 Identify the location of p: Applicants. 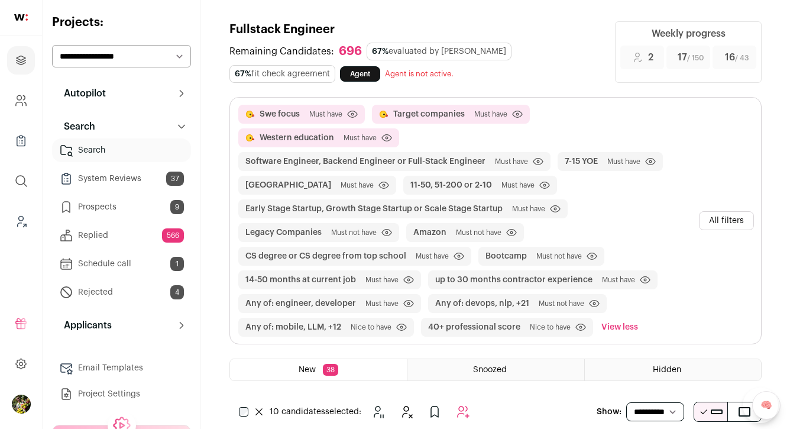
(84, 325).